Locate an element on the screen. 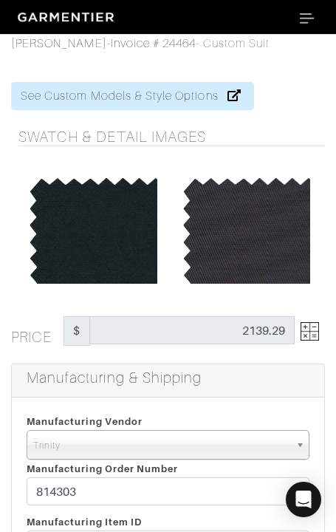  img: Open Price Breakdown is located at coordinates (310, 331).